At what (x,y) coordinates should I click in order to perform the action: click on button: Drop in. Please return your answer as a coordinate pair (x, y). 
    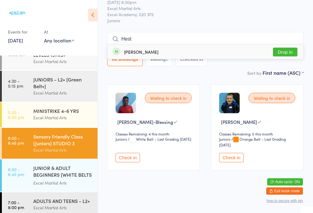
    Looking at the image, I should click on (285, 52).